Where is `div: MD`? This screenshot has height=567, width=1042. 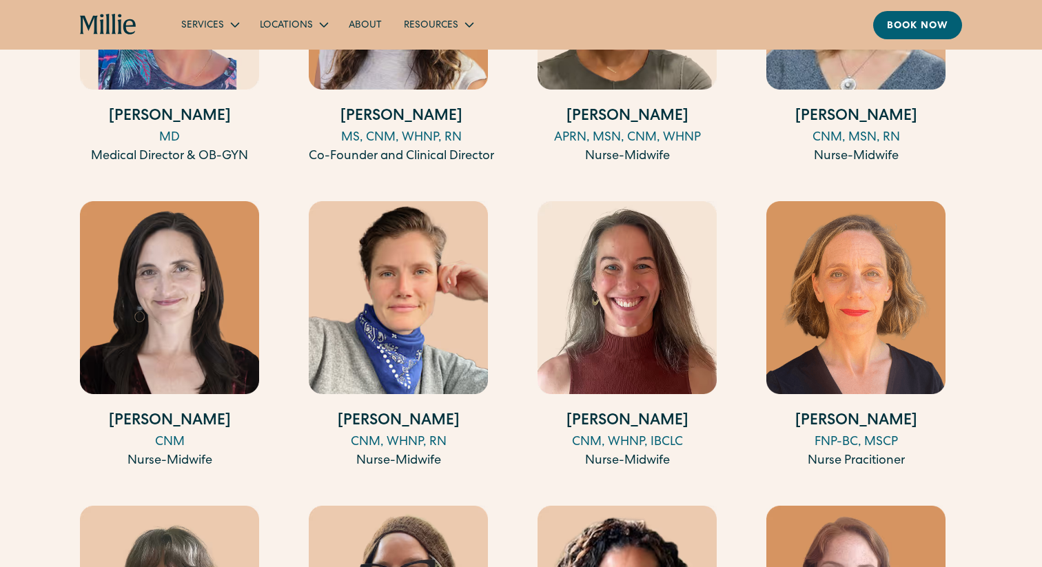 div: MD is located at coordinates (170, 138).